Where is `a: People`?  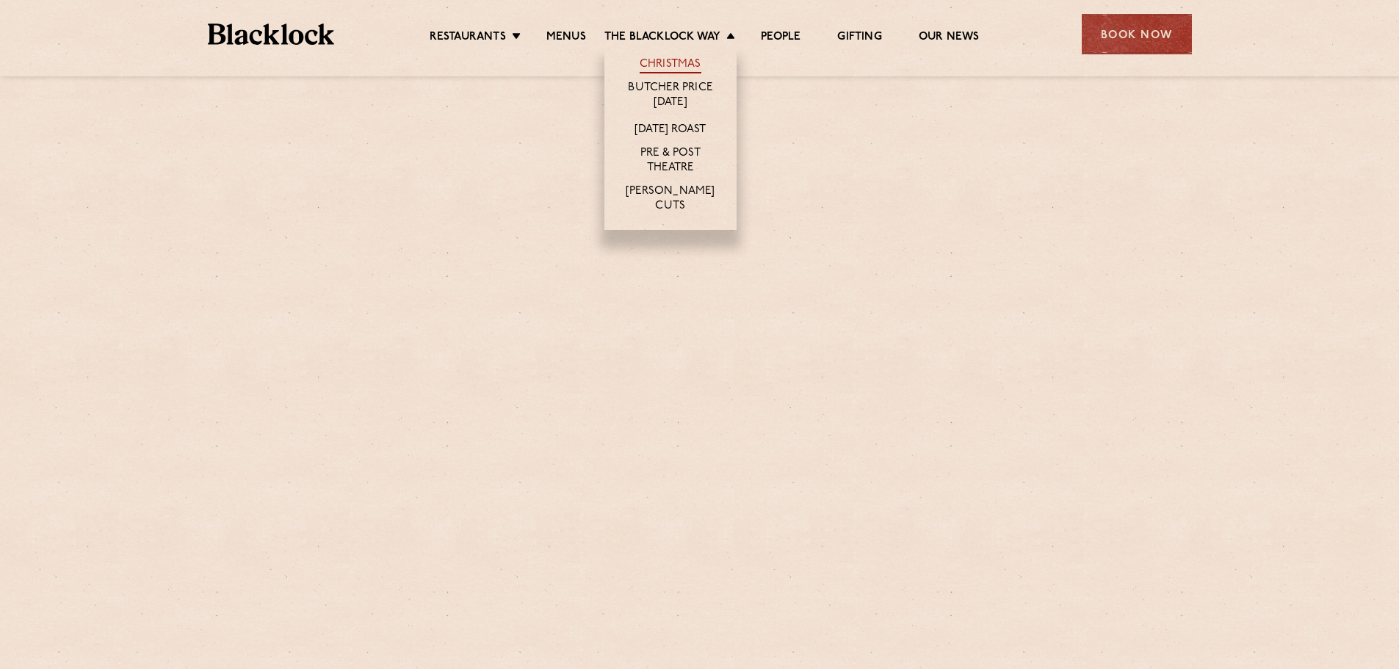 a: People is located at coordinates (781, 38).